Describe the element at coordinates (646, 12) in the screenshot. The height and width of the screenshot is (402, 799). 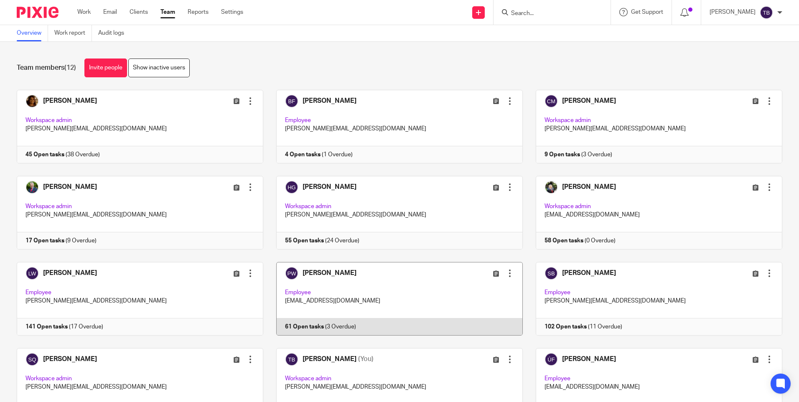
I see `span: Get Support` at that location.